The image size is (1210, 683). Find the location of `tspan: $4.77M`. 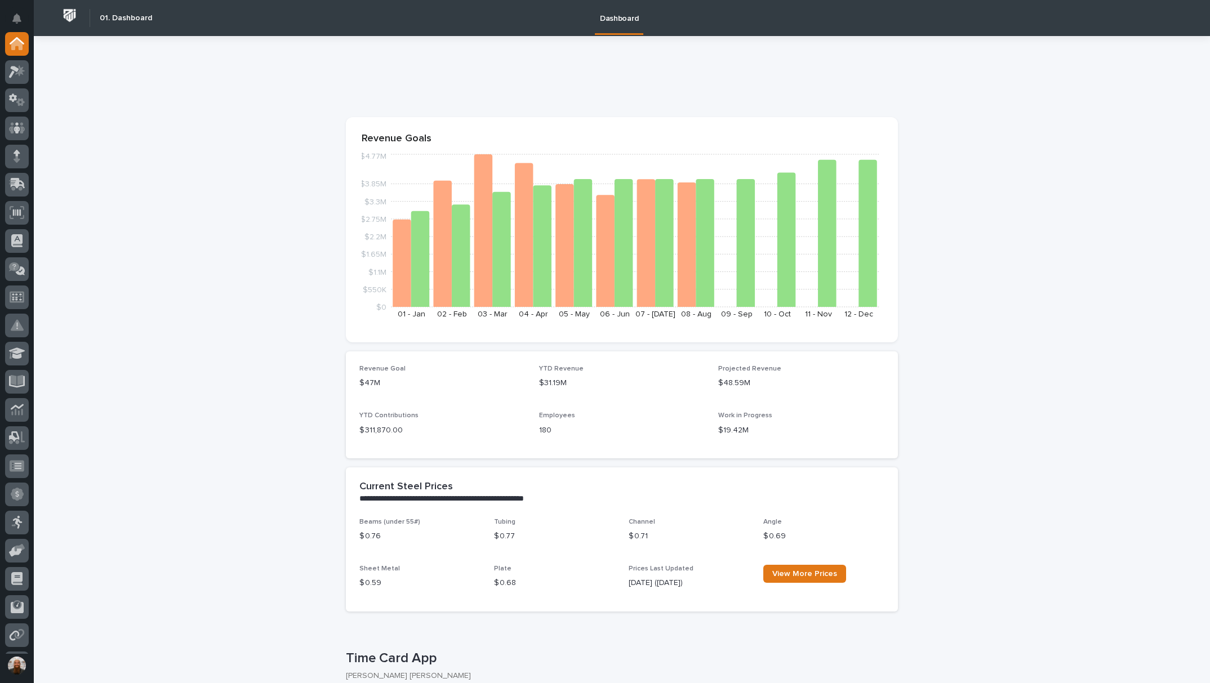

tspan: $4.77M is located at coordinates (373, 157).